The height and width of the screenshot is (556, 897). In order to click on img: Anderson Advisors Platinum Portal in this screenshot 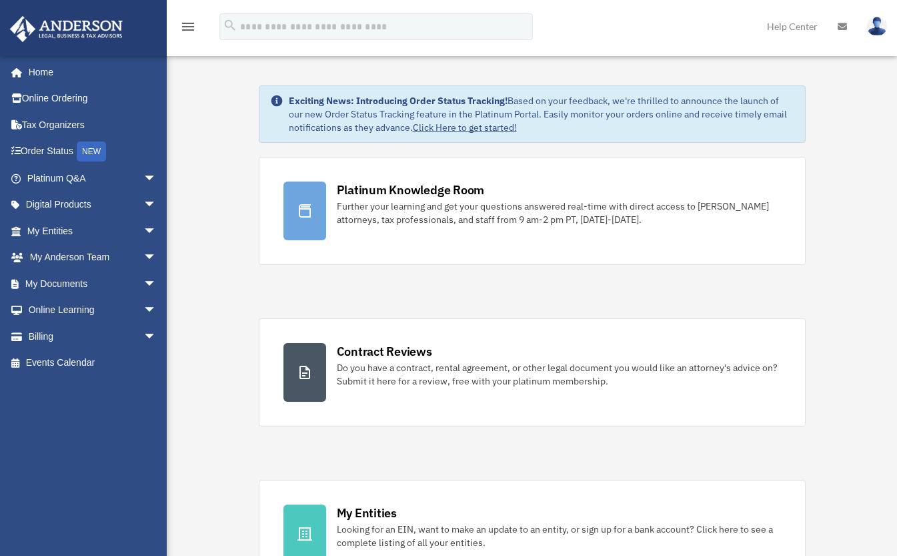, I will do `click(66, 29)`.